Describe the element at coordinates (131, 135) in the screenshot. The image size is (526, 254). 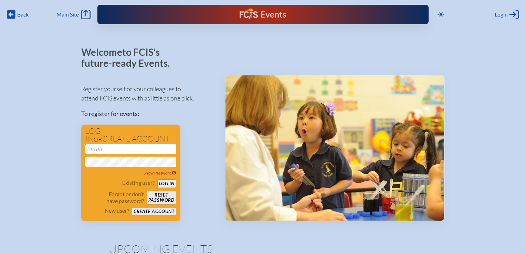
I see `h1: Log in create account` at that location.